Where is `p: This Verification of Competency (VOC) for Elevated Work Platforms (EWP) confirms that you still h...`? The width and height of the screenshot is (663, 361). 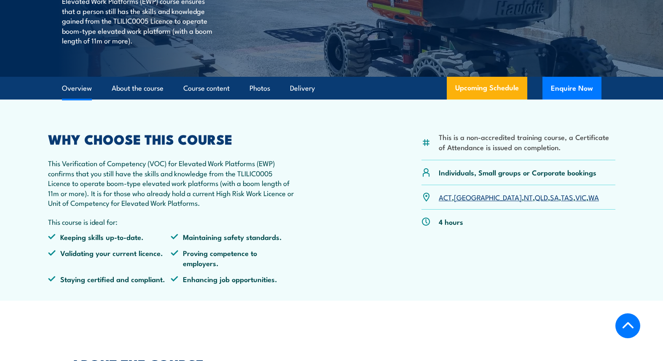 p: This Verification of Competency (VOC) for Elevated Work Platforms (EWP) confirms that you still h... is located at coordinates (171, 183).